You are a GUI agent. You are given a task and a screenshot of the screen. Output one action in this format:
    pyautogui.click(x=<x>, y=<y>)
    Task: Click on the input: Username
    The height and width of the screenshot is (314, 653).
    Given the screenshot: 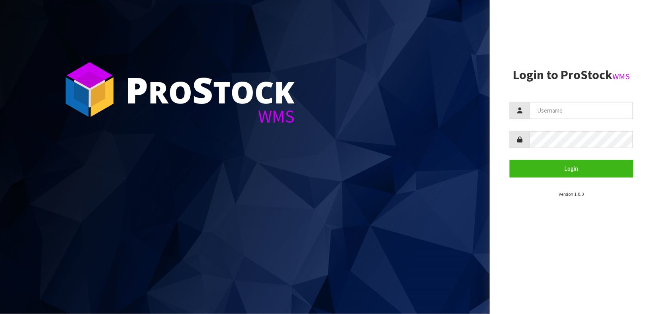 What is the action you would take?
    pyautogui.click(x=581, y=110)
    